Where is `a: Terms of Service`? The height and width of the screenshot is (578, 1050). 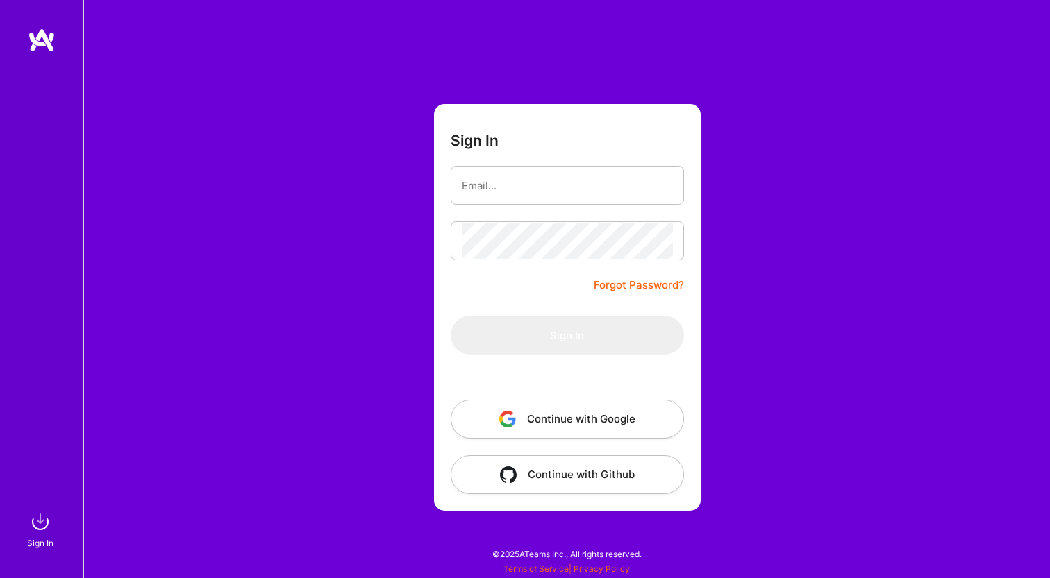 a: Terms of Service is located at coordinates (536, 569).